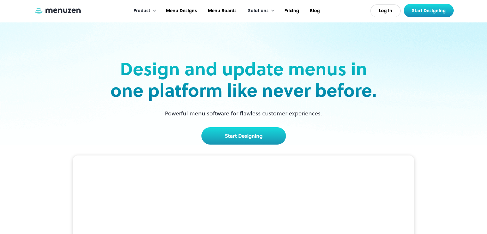 The image size is (487, 234). What do you see at coordinates (181, 11) in the screenshot?
I see `a: Menu Designs` at bounding box center [181, 11].